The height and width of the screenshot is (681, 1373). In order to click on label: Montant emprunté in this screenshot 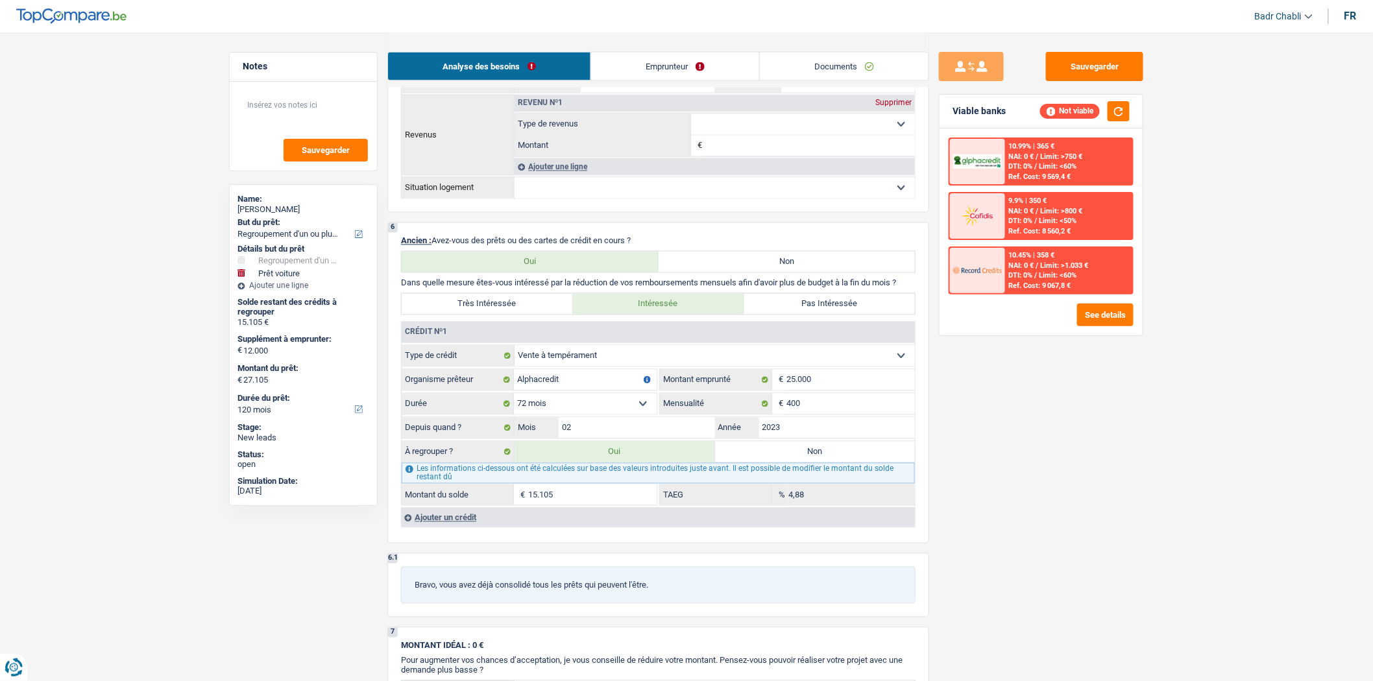, I will do `click(716, 380)`.